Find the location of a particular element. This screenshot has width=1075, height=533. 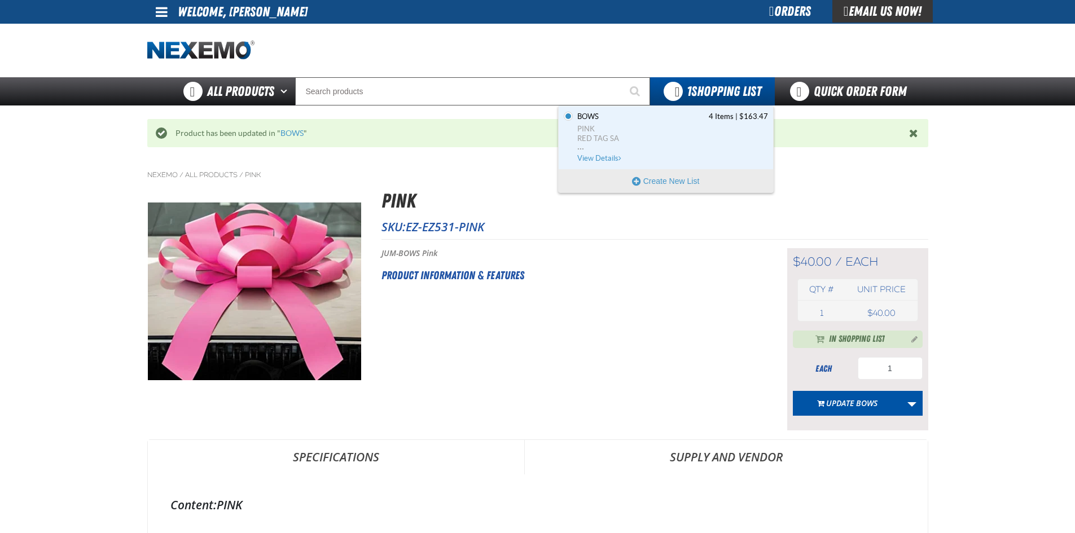

span: 1 is located at coordinates (822, 313).